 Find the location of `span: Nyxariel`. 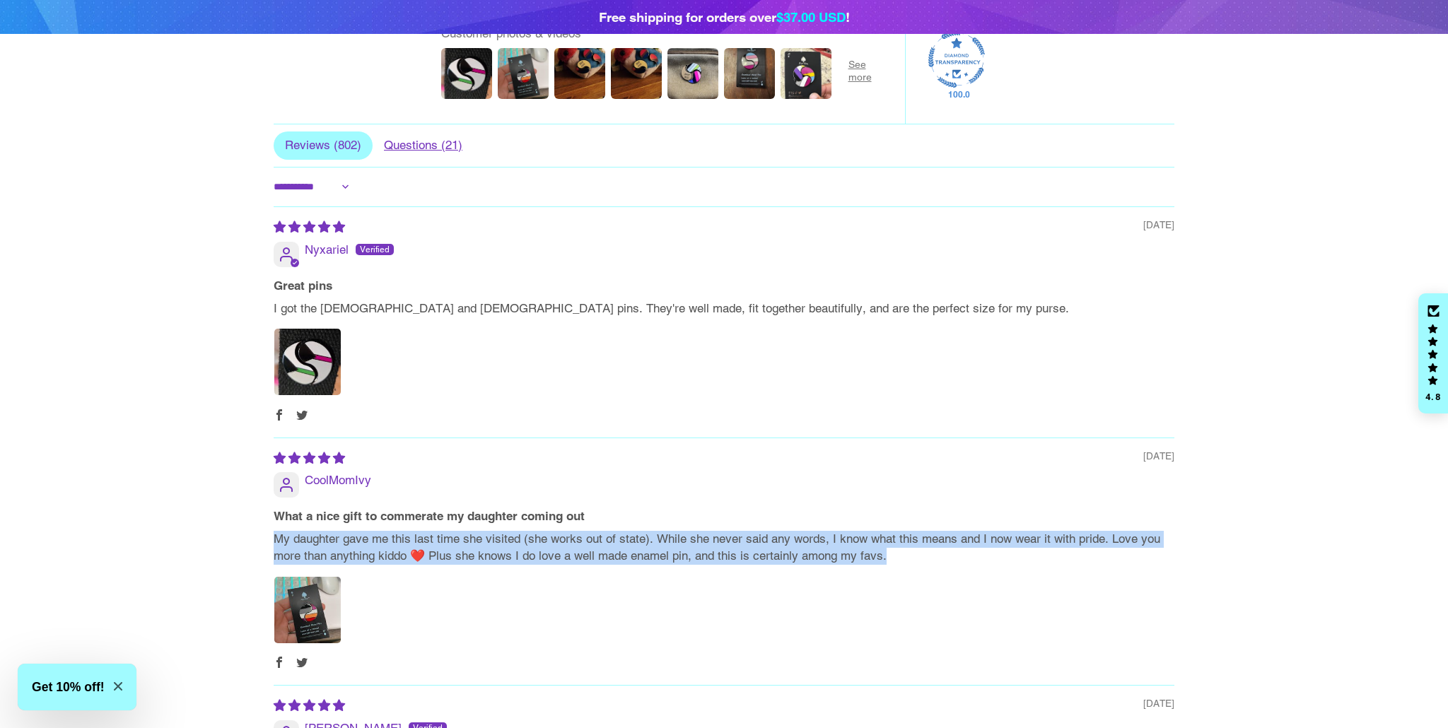

span: Nyxariel is located at coordinates (327, 250).